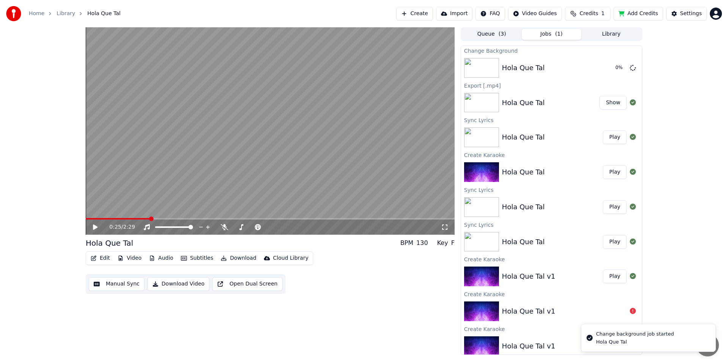  What do you see at coordinates (638, 14) in the screenshot?
I see `button: Add Credits` at bounding box center [638, 14].